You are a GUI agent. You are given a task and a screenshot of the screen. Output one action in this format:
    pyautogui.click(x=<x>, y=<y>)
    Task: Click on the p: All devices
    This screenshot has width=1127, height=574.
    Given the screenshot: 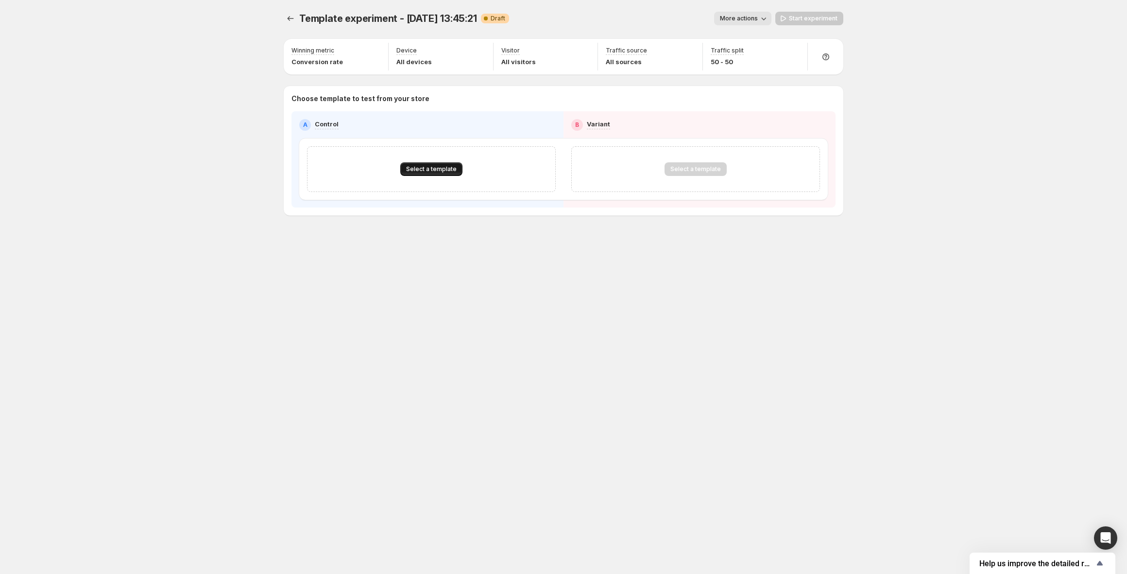 What is the action you would take?
    pyautogui.click(x=414, y=62)
    